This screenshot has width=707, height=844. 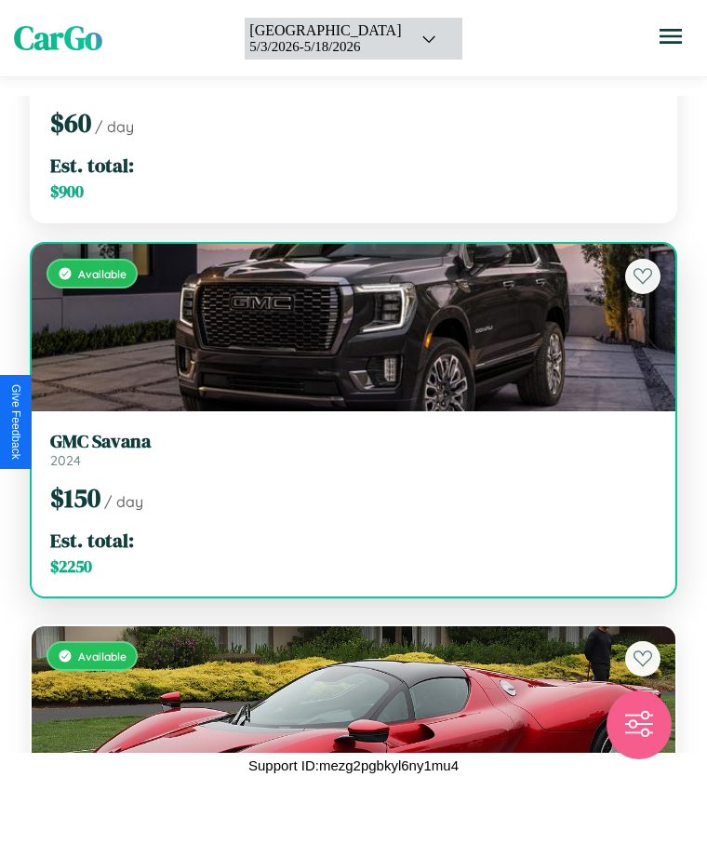 What do you see at coordinates (58, 38) in the screenshot?
I see `span: CarGo` at bounding box center [58, 38].